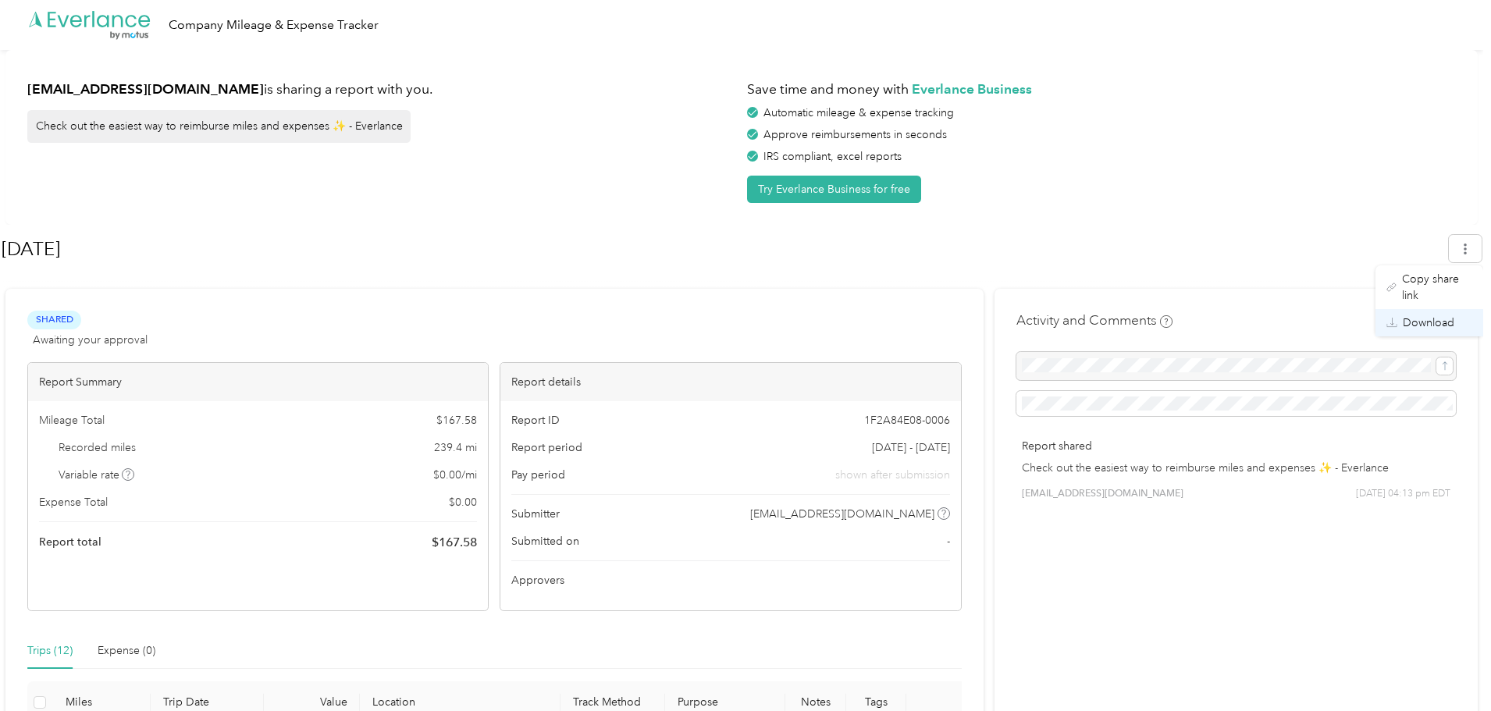  Describe the element at coordinates (70, 542) in the screenshot. I see `span: Report total` at that location.